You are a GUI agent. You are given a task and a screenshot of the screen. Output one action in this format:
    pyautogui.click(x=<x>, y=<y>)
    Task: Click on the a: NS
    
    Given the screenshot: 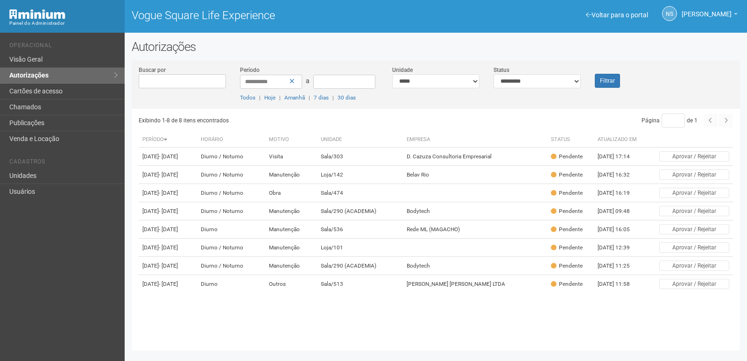 What is the action you would take?
    pyautogui.click(x=669, y=14)
    